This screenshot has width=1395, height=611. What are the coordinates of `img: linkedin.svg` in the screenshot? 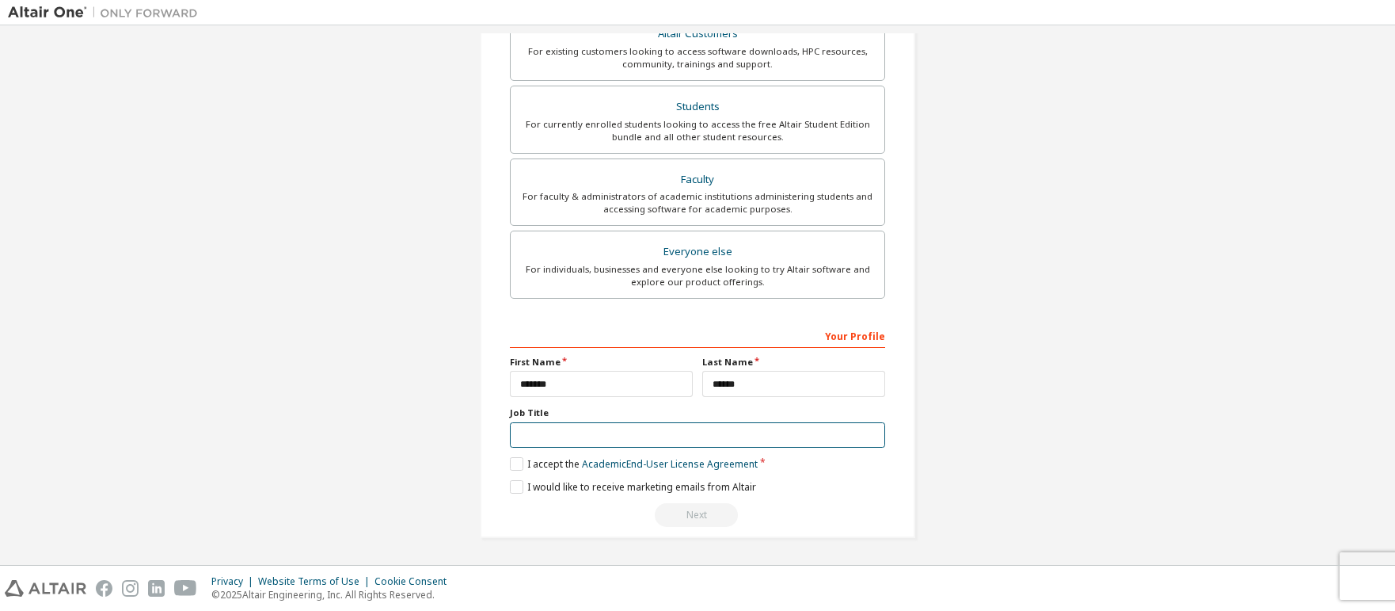 It's located at (156, 588).